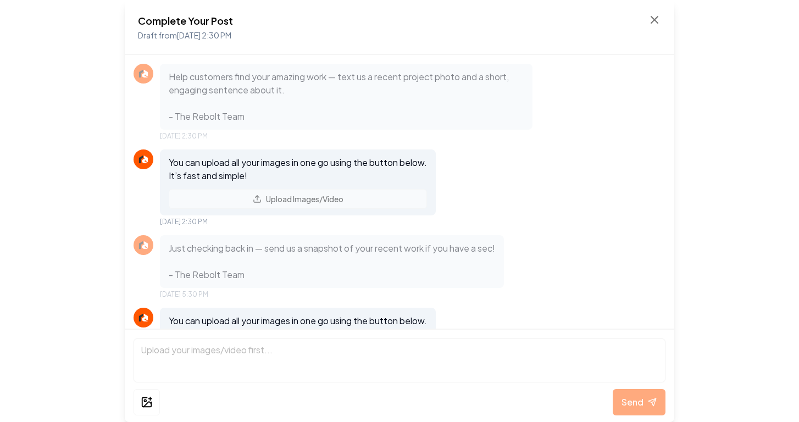  What do you see at coordinates (185, 21) in the screenshot?
I see `h2: Complete Your Post` at bounding box center [185, 21].